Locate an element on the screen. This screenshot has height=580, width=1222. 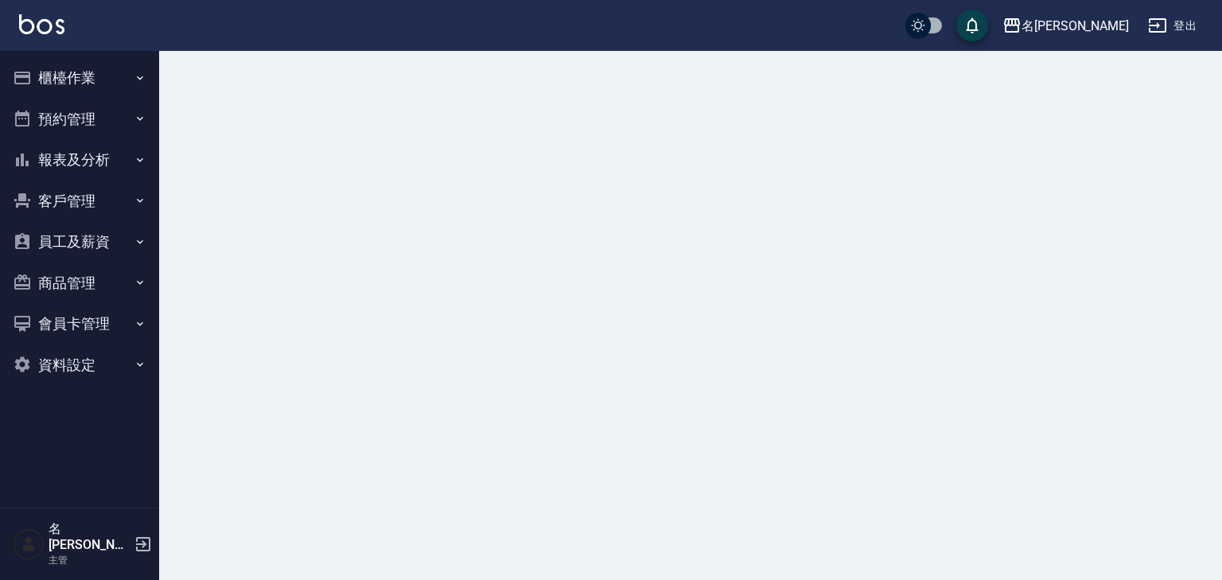
button: 資料設定 is located at coordinates (80, 365).